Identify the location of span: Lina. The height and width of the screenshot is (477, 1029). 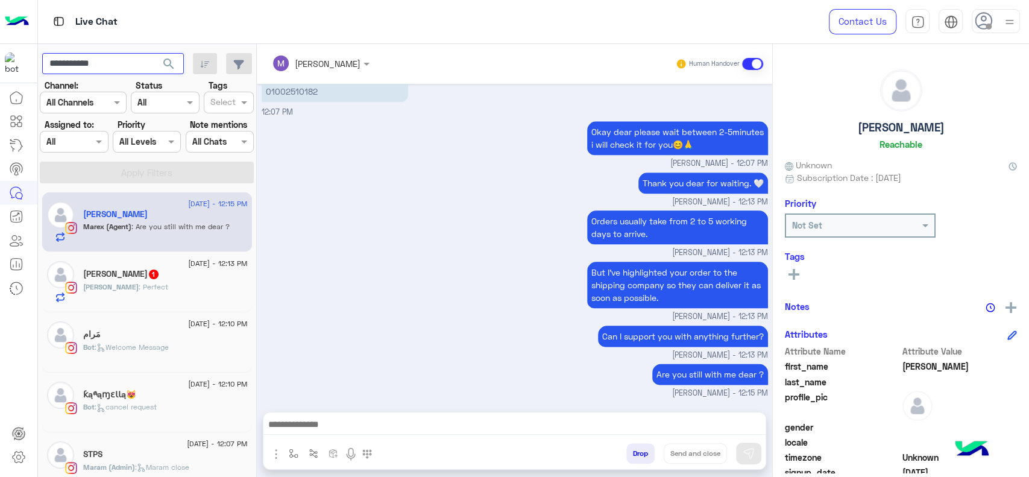
(959, 366).